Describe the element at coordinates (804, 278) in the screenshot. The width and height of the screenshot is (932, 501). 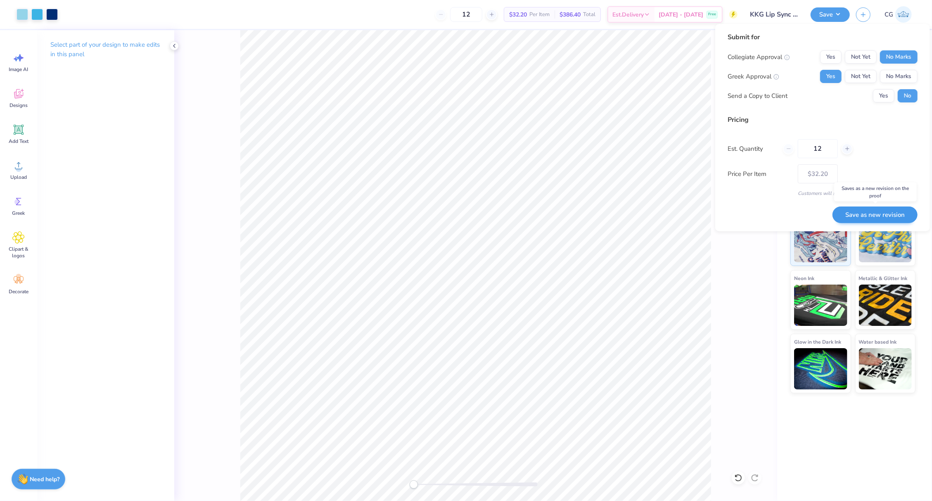
I see `span: Neon Ink` at that location.